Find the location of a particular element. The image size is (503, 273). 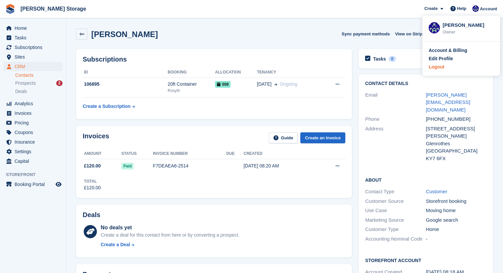

span: Create is located at coordinates (431, 9).